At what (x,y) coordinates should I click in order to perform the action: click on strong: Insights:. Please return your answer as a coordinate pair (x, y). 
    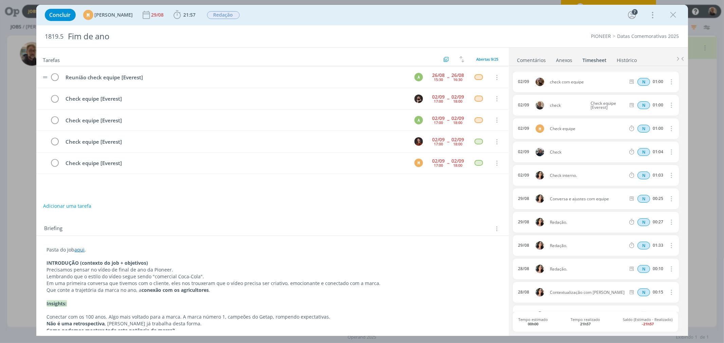
    Looking at the image, I should click on (57, 304).